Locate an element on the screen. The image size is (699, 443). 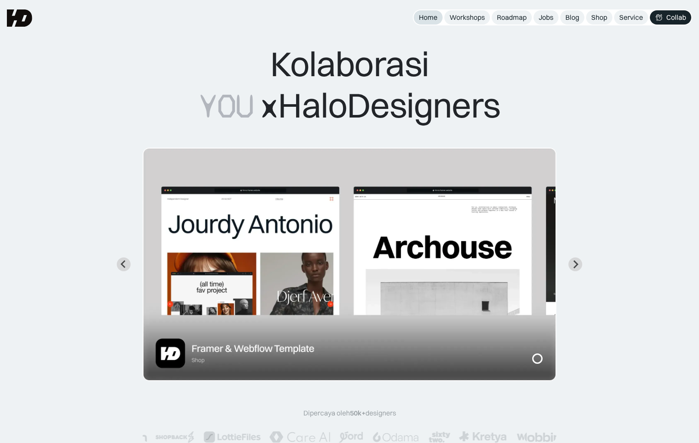
span: x is located at coordinates (269, 106).